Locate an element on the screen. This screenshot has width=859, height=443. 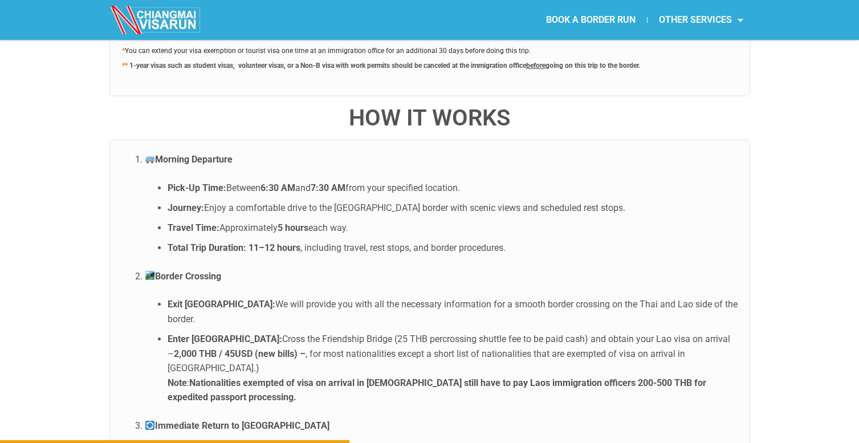
h4: How It Works is located at coordinates (430, 118).